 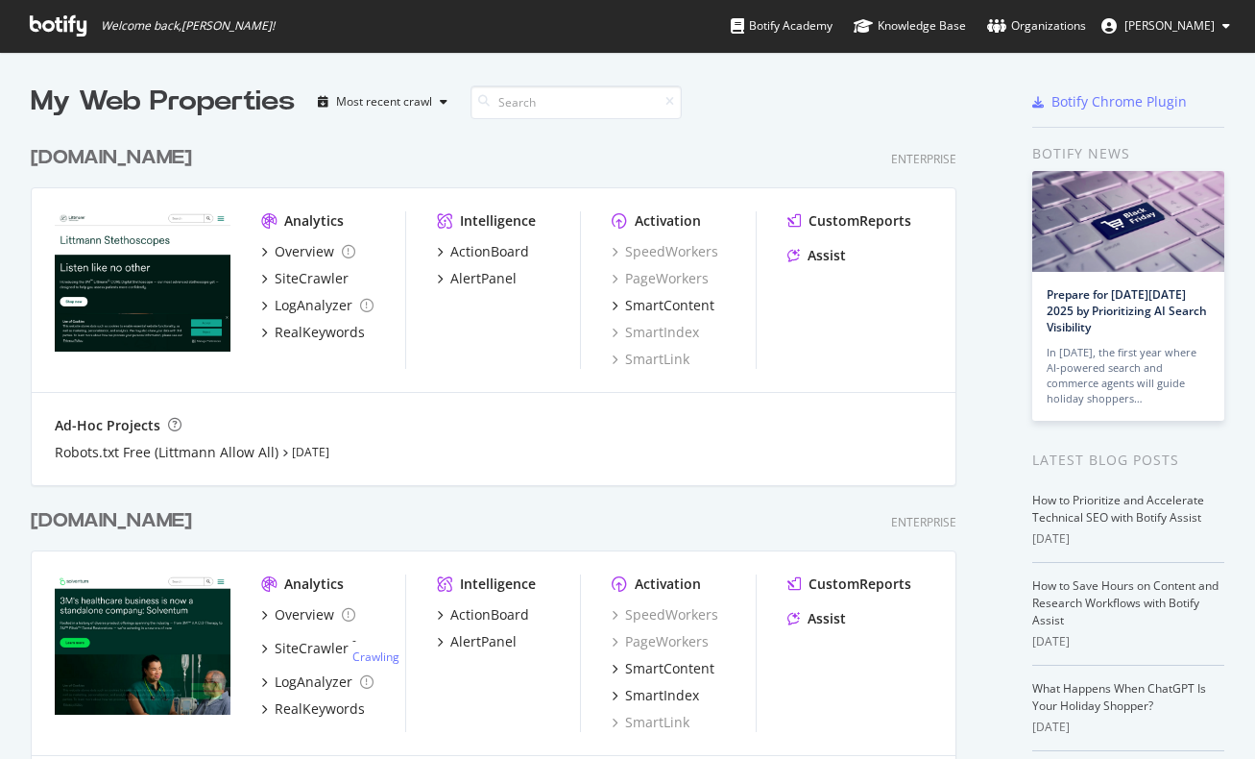 I want to click on div: Ad-Hoc Projects, so click(x=108, y=425).